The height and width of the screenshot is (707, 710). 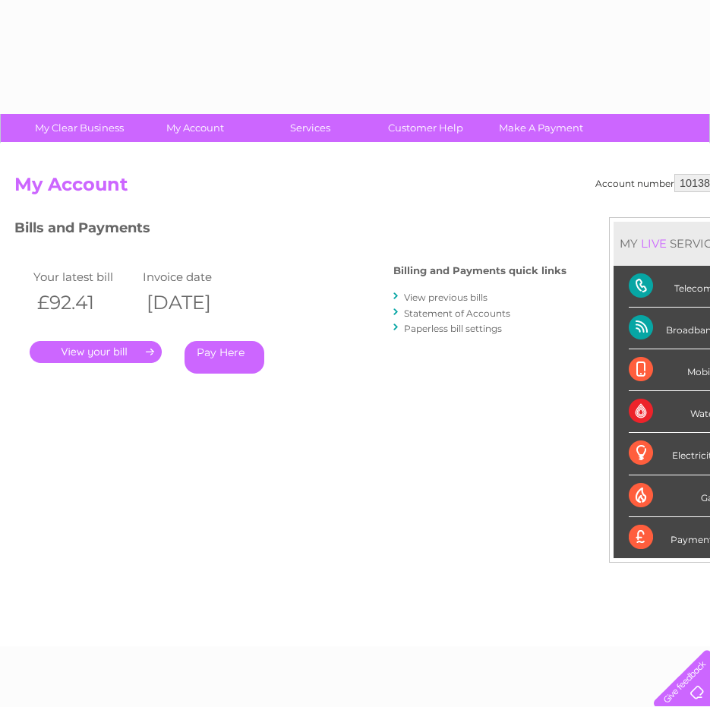 What do you see at coordinates (480, 270) in the screenshot?
I see `h4: Billing and Payments quick links` at bounding box center [480, 270].